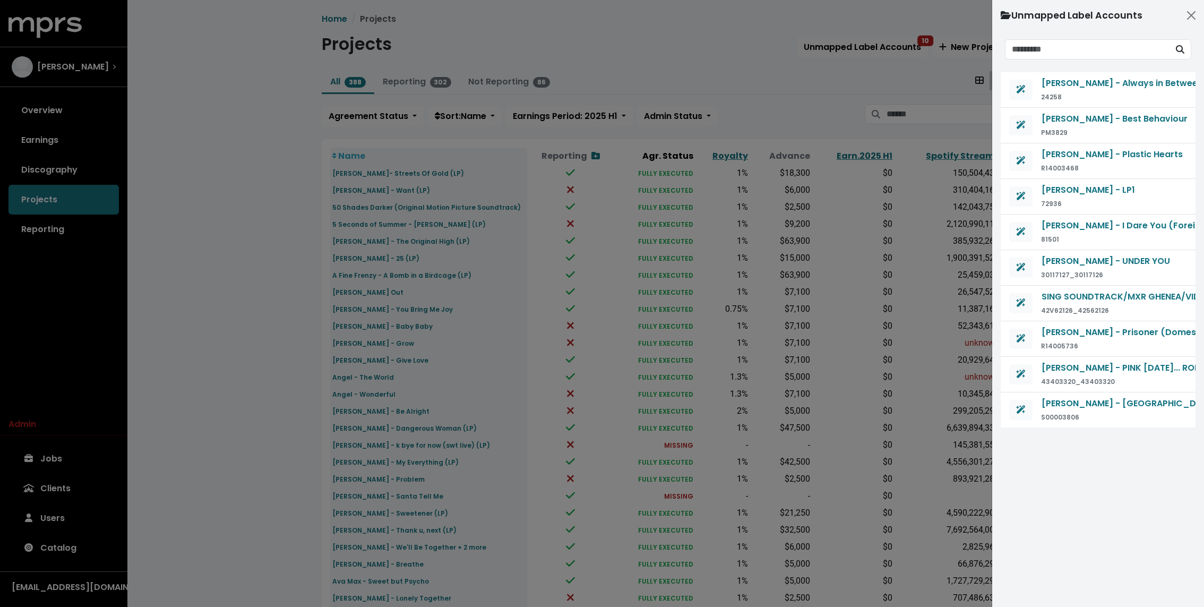 This screenshot has width=1204, height=607. What do you see at coordinates (1059, 168) in the screenshot?
I see `small: R14003468` at bounding box center [1059, 168].